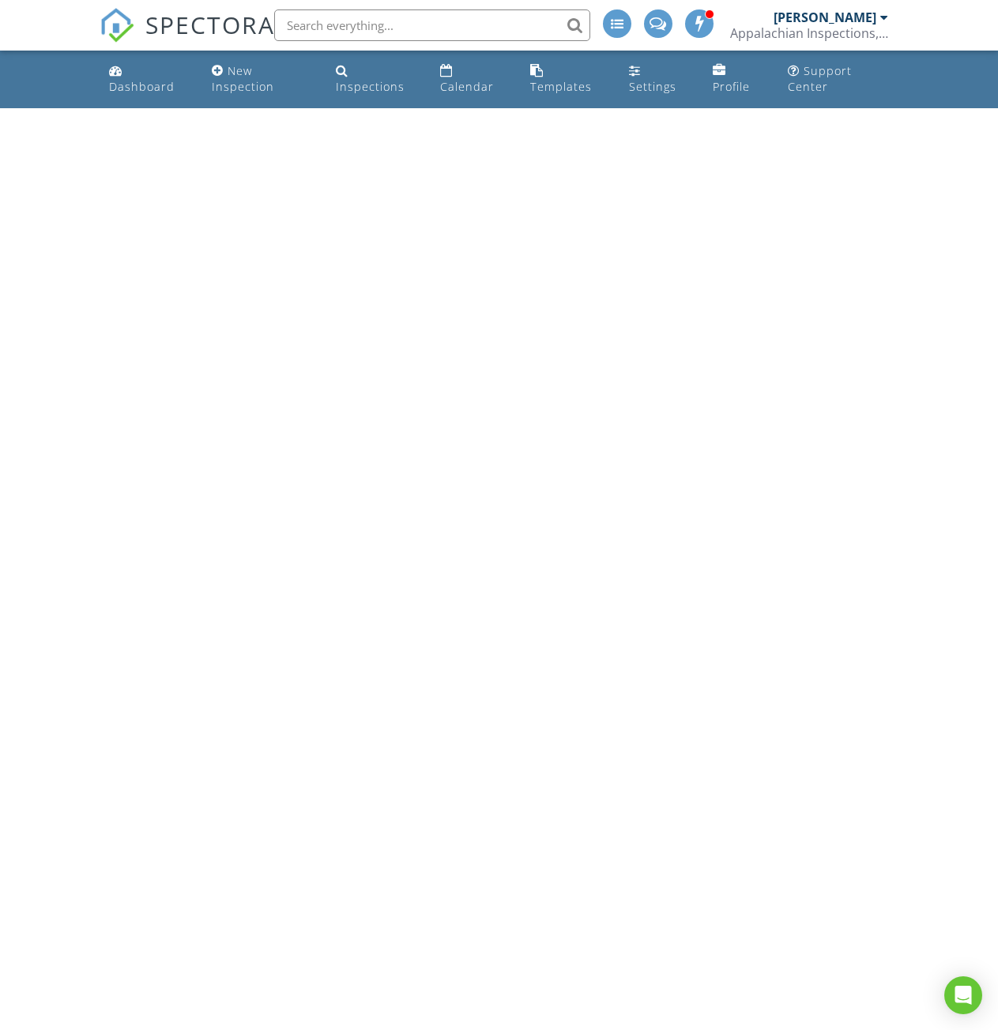  Describe the element at coordinates (243, 78) in the screenshot. I see `div: New Inspection` at that location.